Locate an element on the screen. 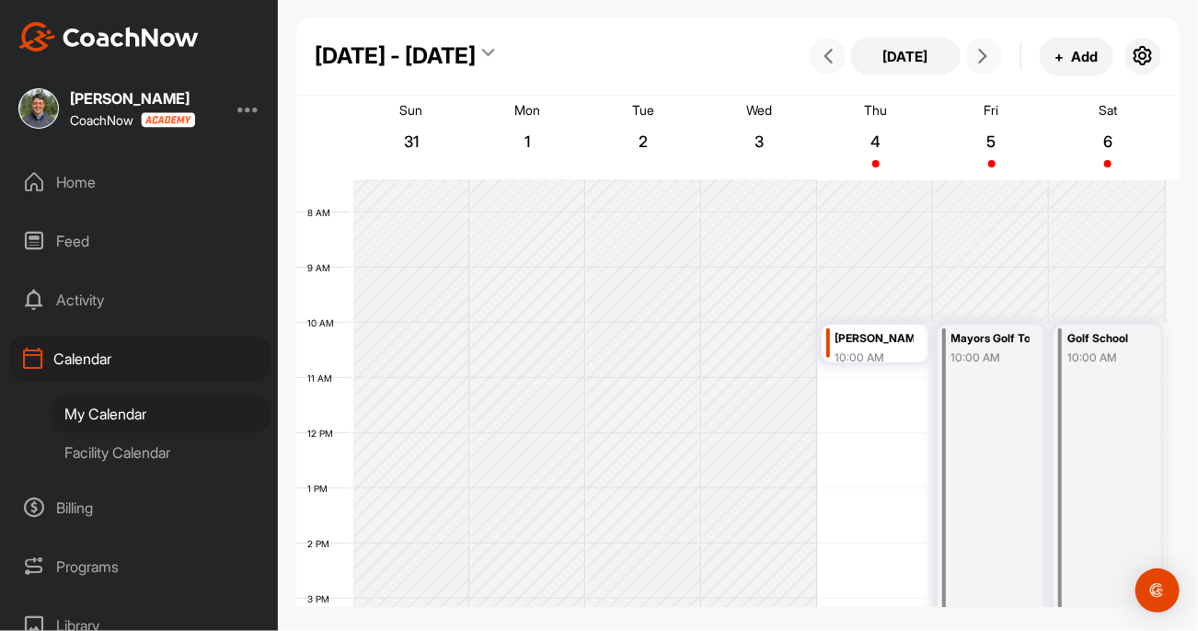  p: Thu is located at coordinates (875, 109).